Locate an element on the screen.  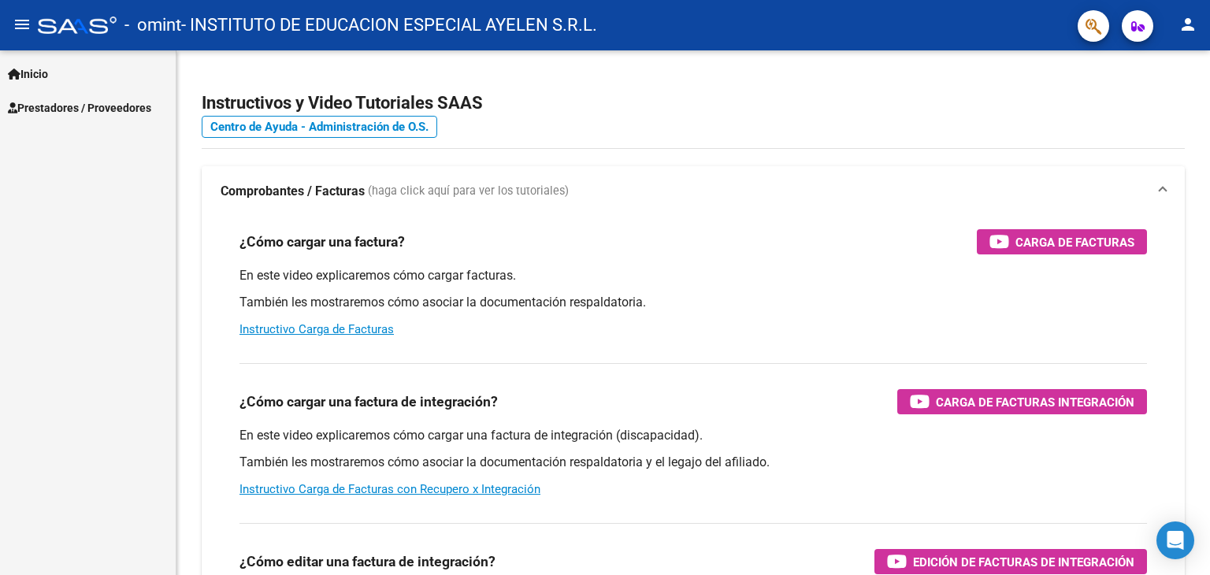
button: Edición de Facturas de integración is located at coordinates (1011, 562).